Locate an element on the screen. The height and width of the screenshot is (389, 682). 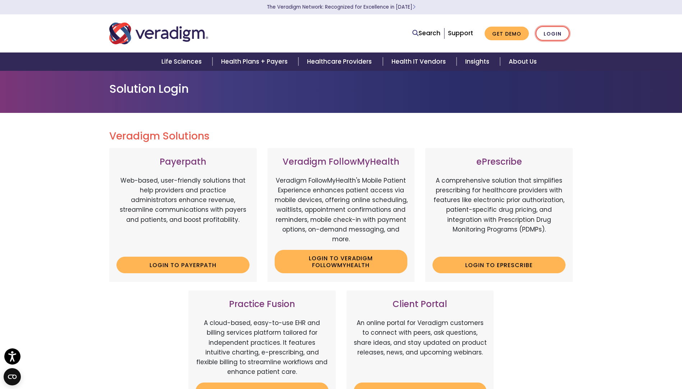
h3: Client Portal is located at coordinates (420, 304).